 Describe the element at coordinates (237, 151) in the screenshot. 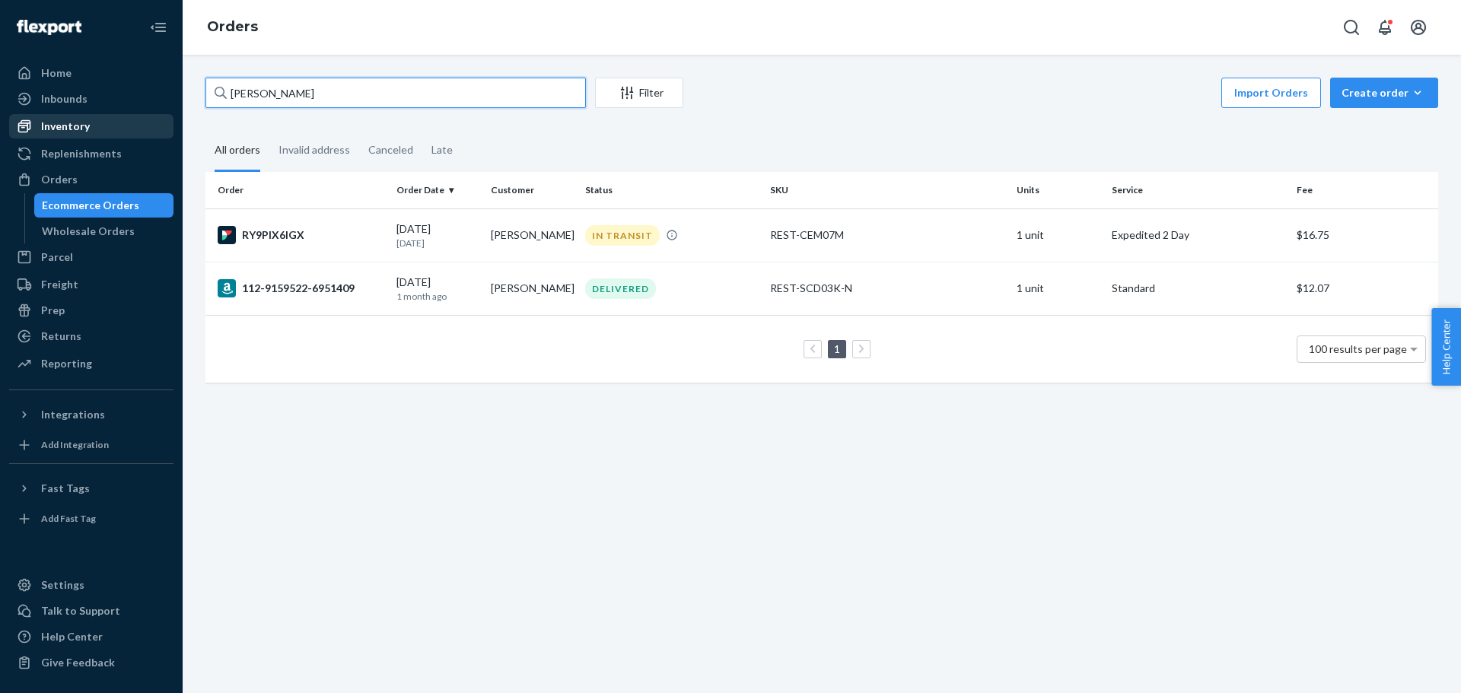

I see `div: All orders` at that location.